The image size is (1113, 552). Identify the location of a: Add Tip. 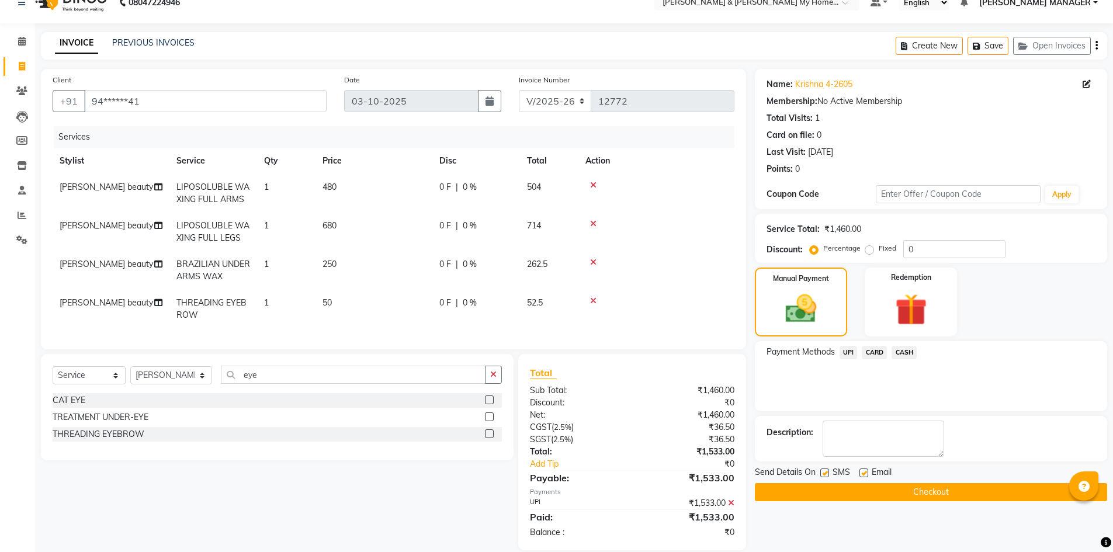
(586, 464).